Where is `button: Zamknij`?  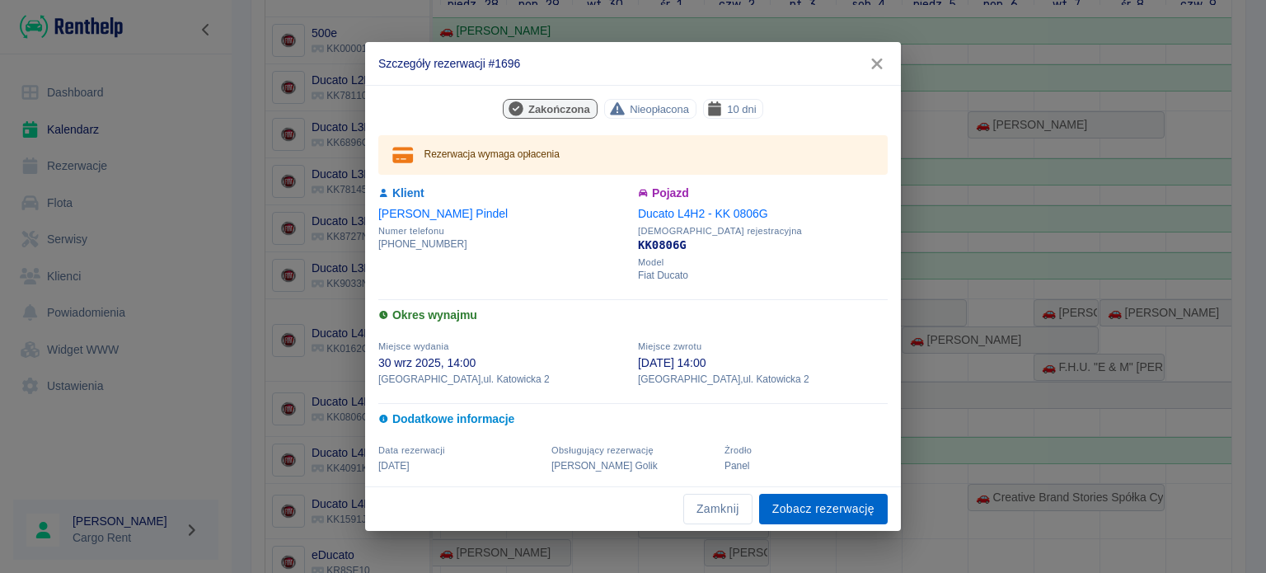 button: Zamknij is located at coordinates (718, 508).